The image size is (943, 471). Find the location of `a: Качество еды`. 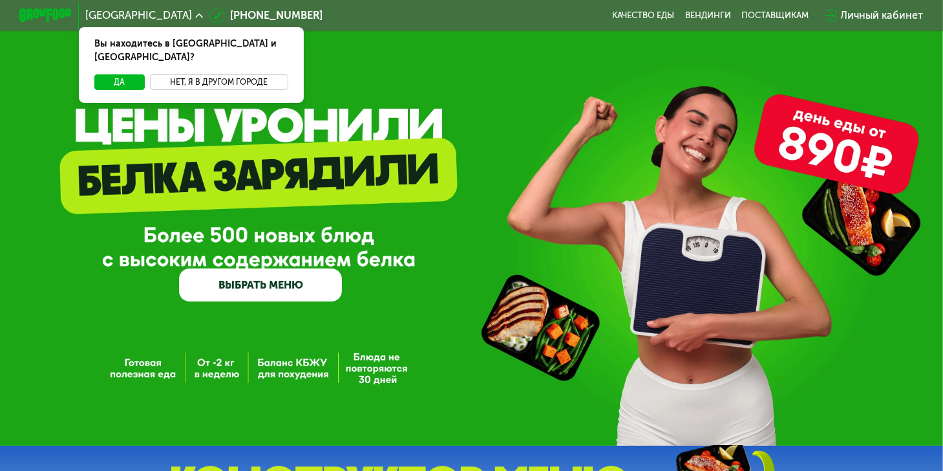

a: Качество еды is located at coordinates (644, 16).